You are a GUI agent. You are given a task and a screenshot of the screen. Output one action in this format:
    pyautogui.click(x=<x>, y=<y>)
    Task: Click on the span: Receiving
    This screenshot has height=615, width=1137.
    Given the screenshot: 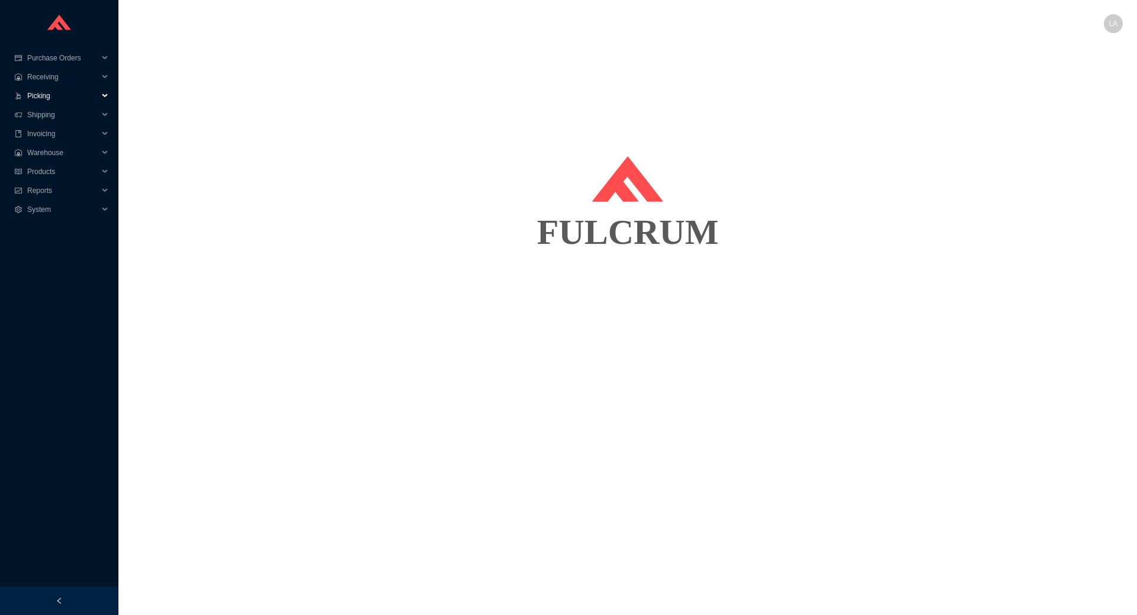 What is the action you would take?
    pyautogui.click(x=63, y=77)
    